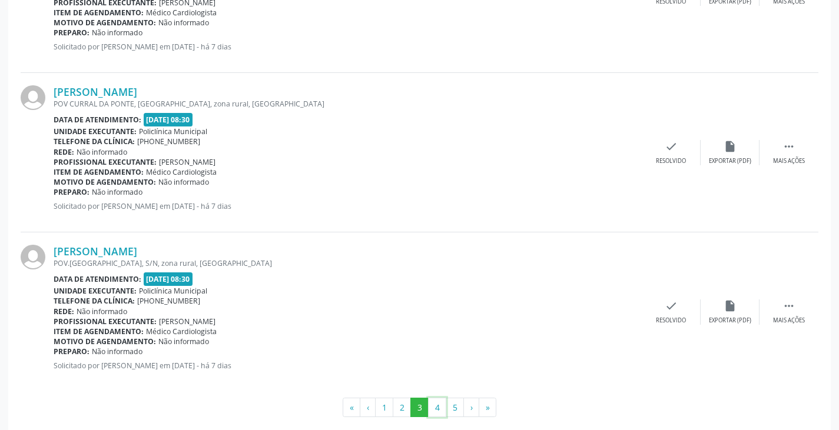  Describe the element at coordinates (471, 408) in the screenshot. I see `button: Go to next page` at that location.